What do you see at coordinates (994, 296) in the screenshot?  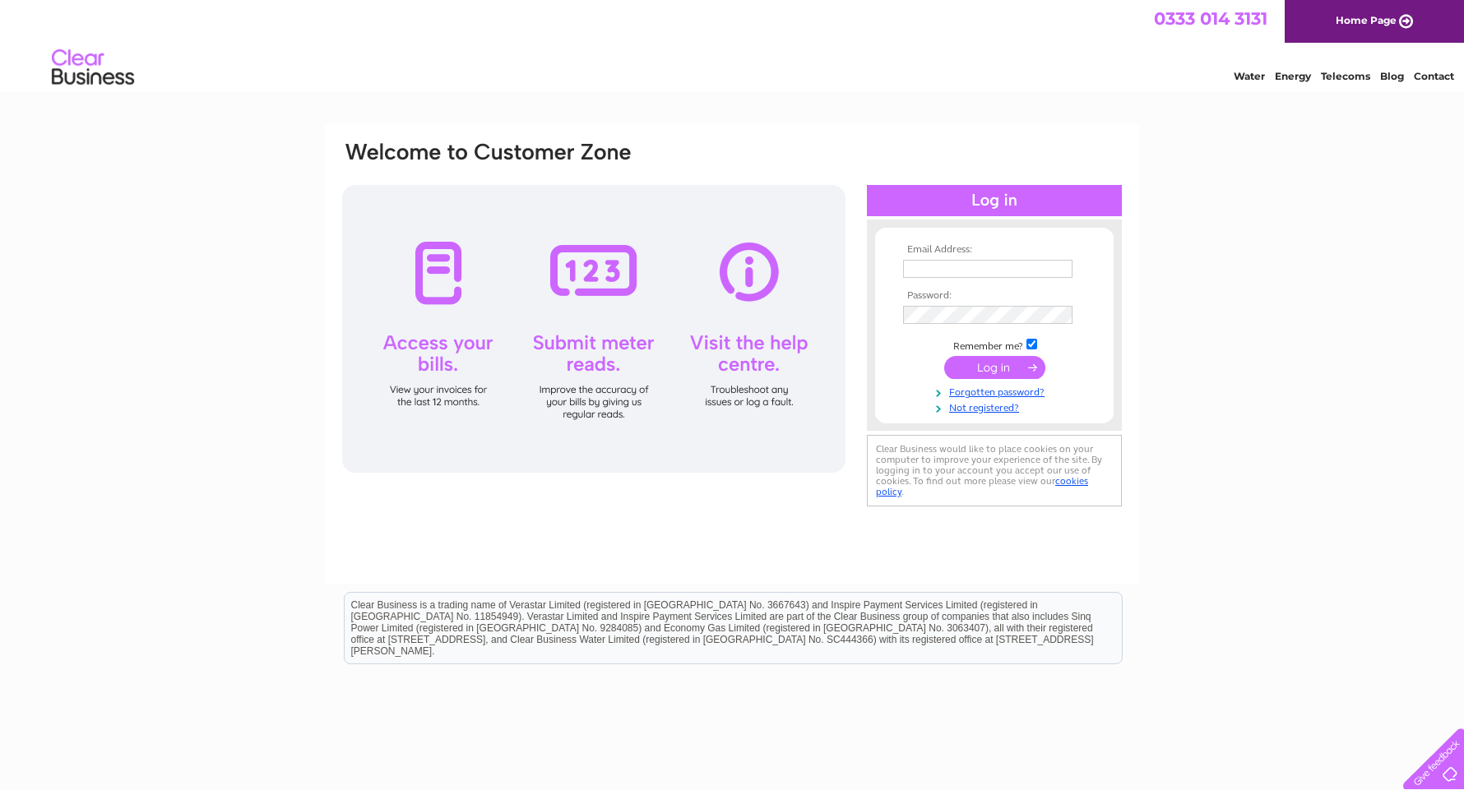 I see `th: Password:` at bounding box center [994, 296].